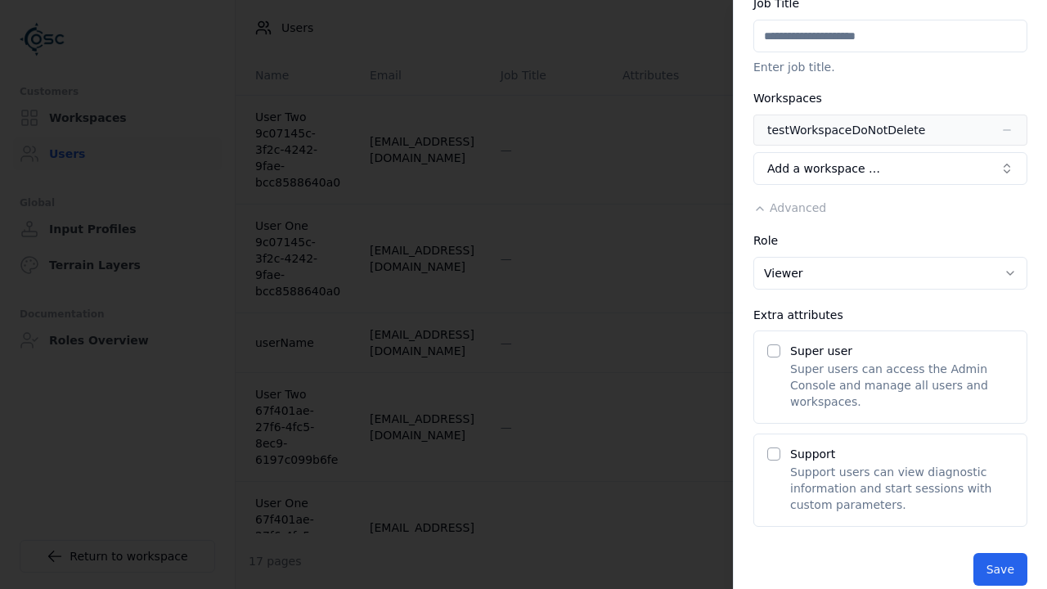  I want to click on p: Support users can view diagnostic information and start sessions with custom parameters., so click(901, 488).